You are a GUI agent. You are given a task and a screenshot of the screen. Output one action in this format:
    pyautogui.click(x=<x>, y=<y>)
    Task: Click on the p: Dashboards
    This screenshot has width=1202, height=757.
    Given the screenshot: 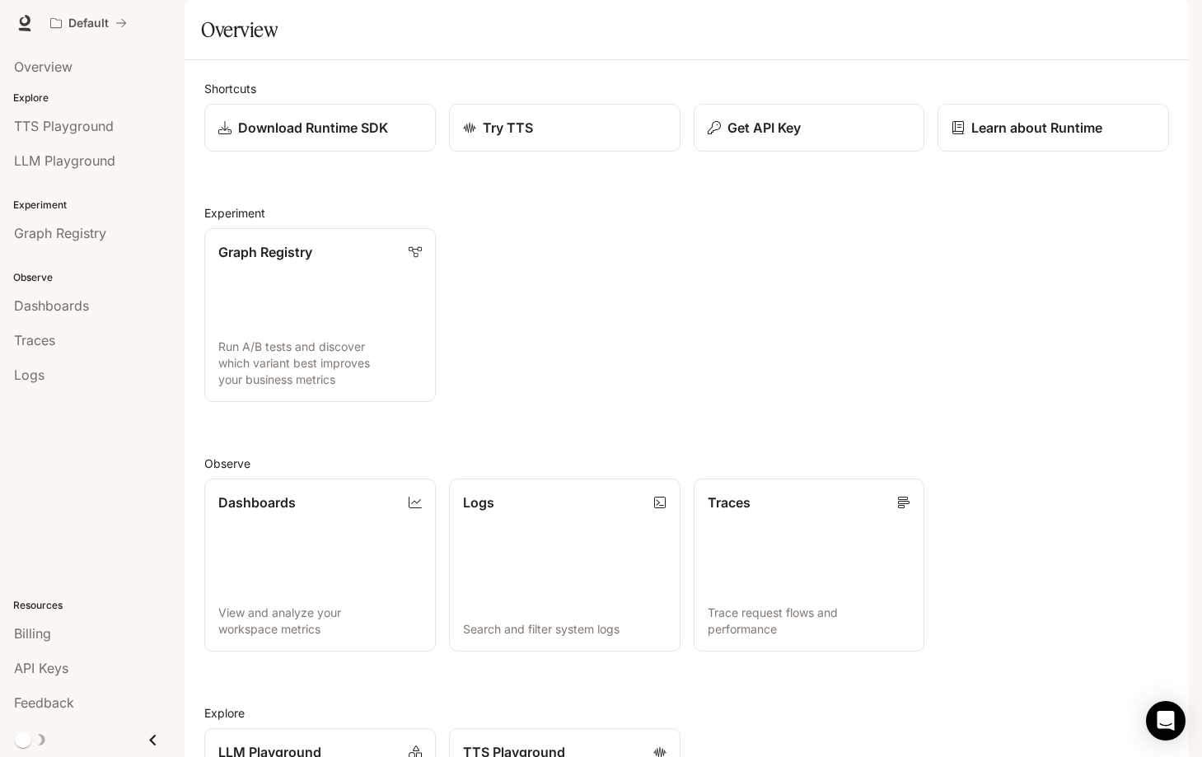 What is the action you would take?
    pyautogui.click(x=257, y=502)
    